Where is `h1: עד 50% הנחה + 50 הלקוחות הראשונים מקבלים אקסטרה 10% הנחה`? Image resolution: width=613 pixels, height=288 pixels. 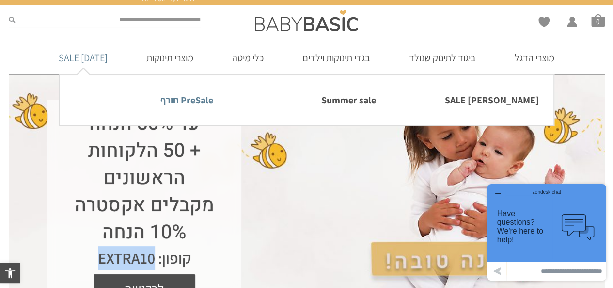
h1: עד 50% הנחה + 50 הלקוחות הראשונים מקבלים אקסטרה 10% הנחה is located at coordinates (144, 178).